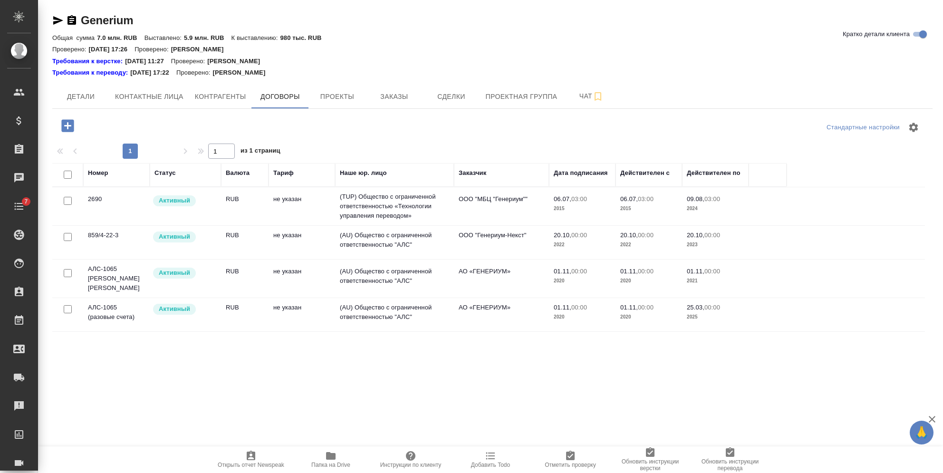 Image resolution: width=943 pixels, height=473 pixels. What do you see at coordinates (502, 235) in the screenshot?
I see `p: ООО "Генериум-Некст"` at bounding box center [502, 235].